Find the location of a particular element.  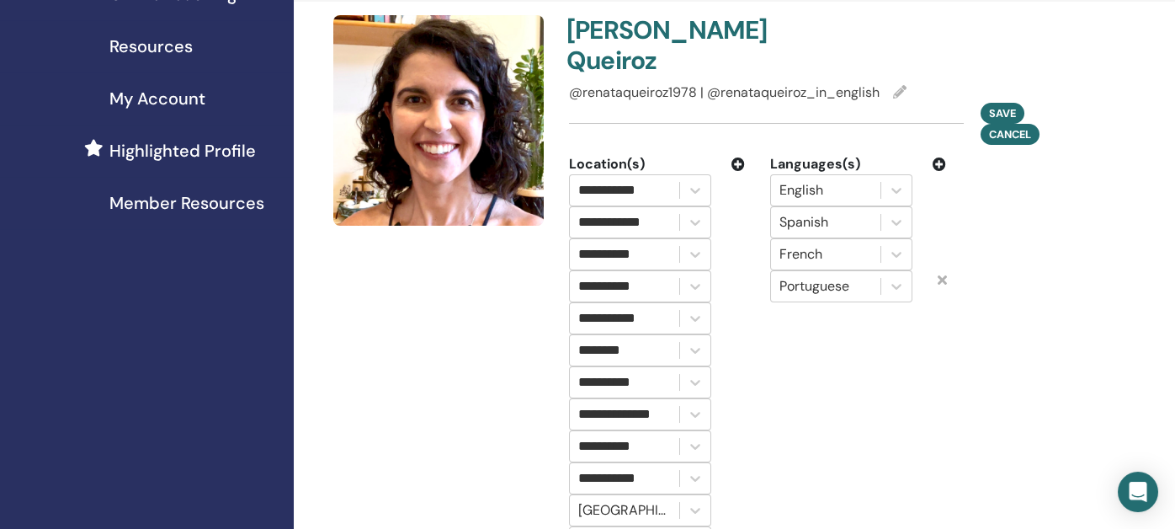

span: Member Resources is located at coordinates (187, 203).